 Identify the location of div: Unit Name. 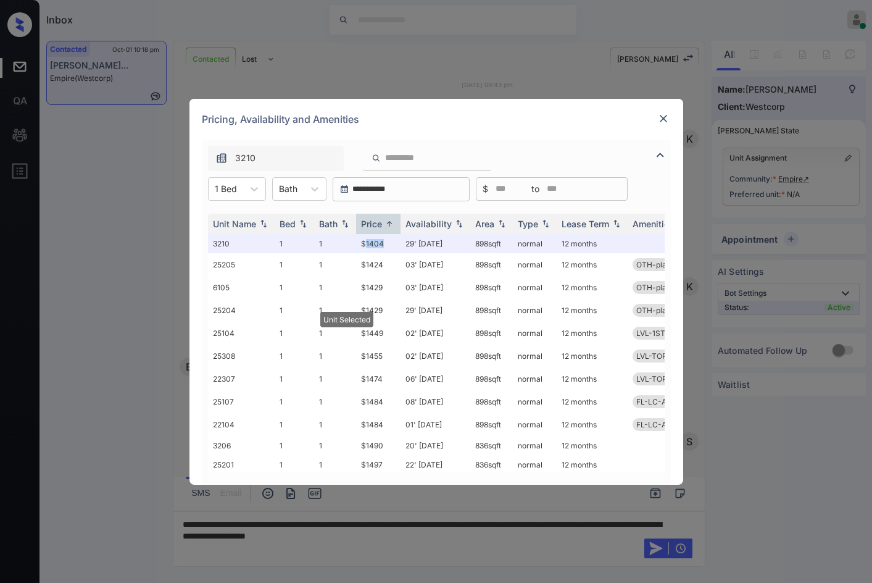
(234, 223).